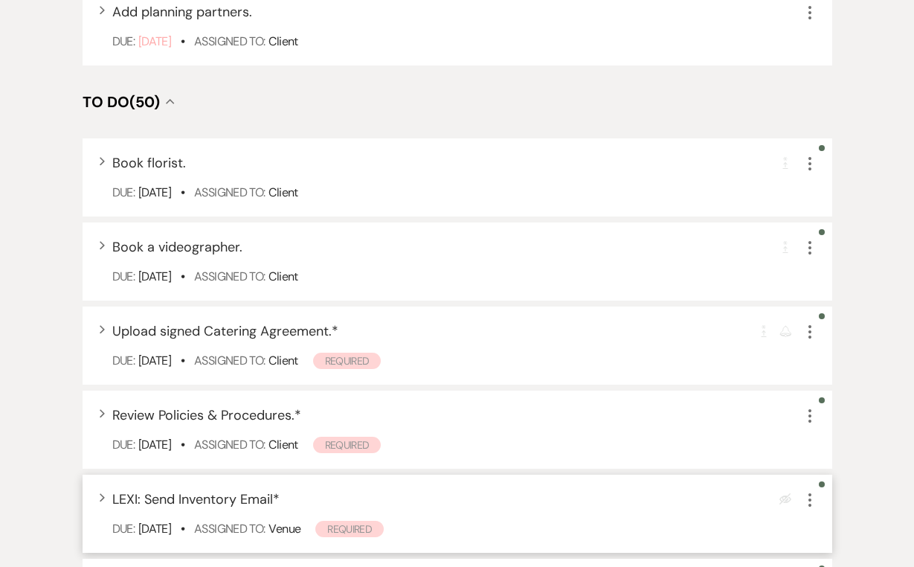 The width and height of the screenshot is (914, 567). Describe the element at coordinates (121, 102) in the screenshot. I see `span: To Do (50)` at that location.